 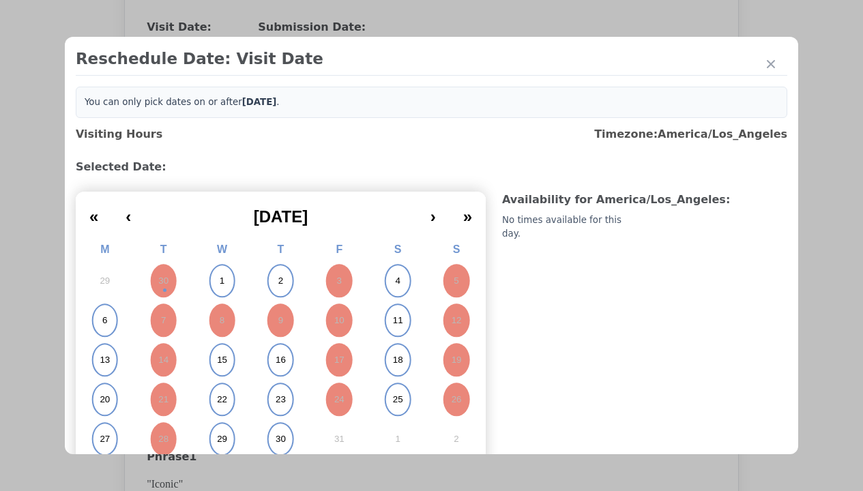 What do you see at coordinates (104, 281) in the screenshot?
I see `abbr: September 29, 2025` at bounding box center [104, 281].